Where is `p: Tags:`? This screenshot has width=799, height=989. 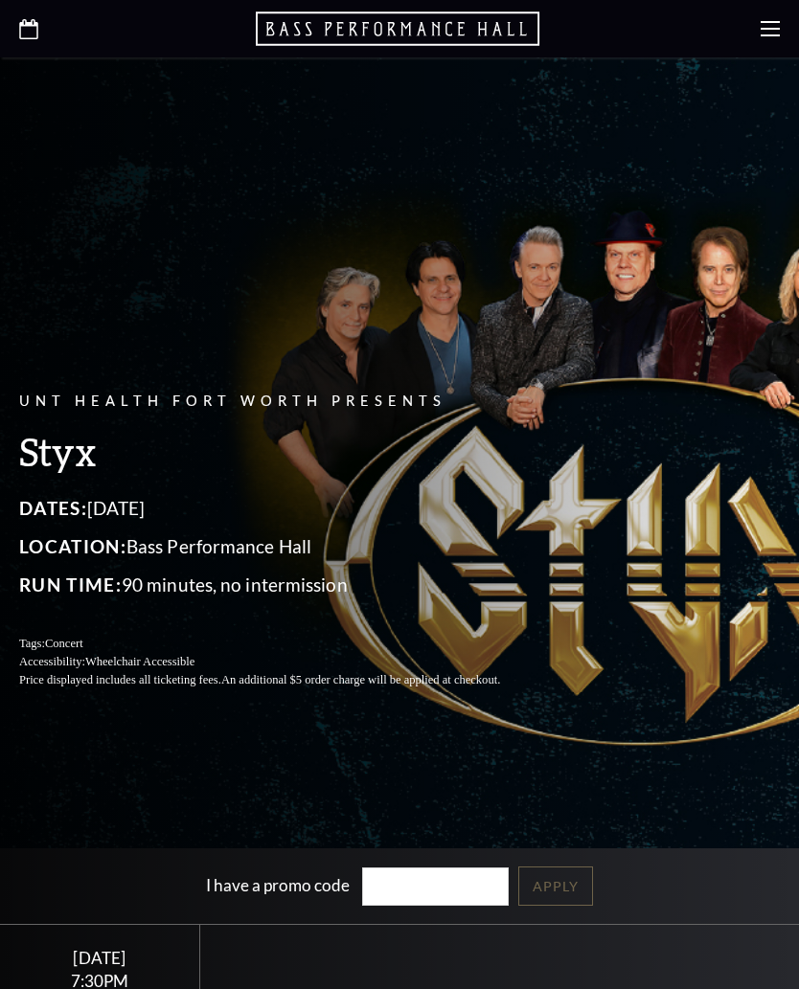
p: Tags: is located at coordinates (283, 644).